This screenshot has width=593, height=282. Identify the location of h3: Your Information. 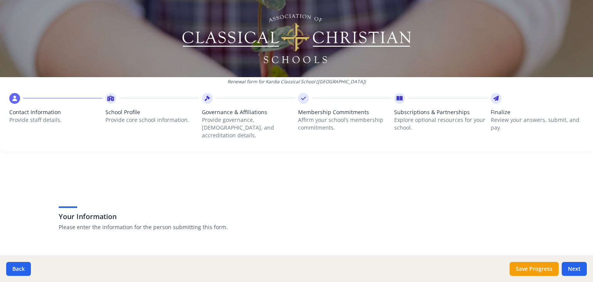
(297, 217).